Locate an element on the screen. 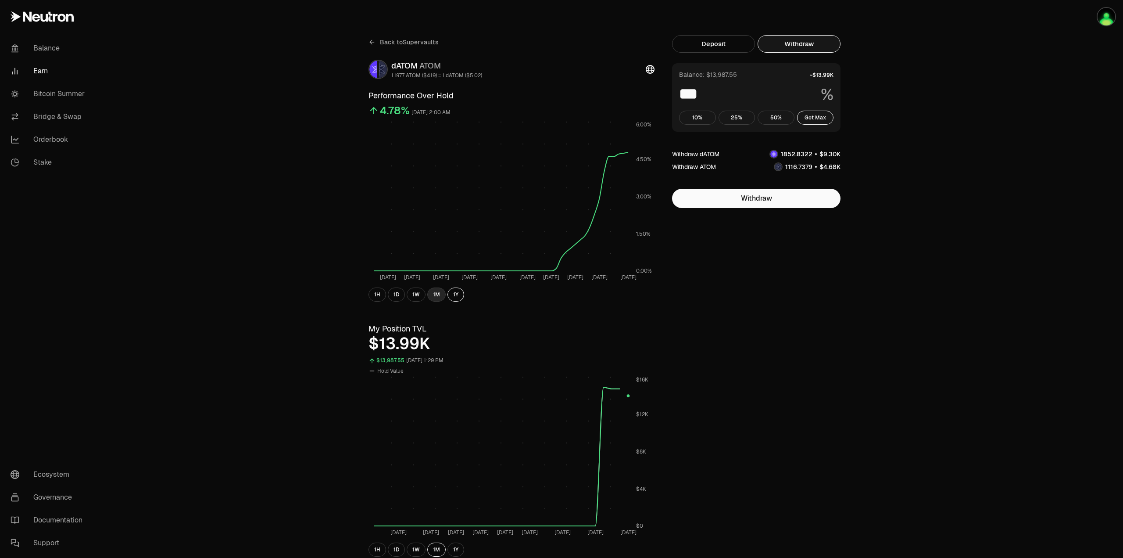 The width and height of the screenshot is (1123, 558). h3: Performance Over Hold is located at coordinates (512, 96).